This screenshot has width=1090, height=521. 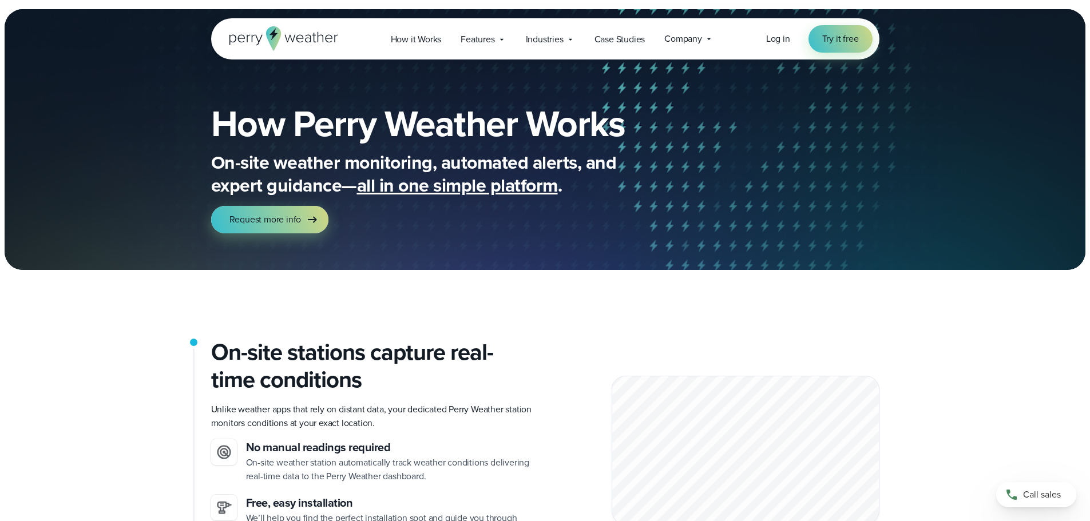 What do you see at coordinates (1041, 495) in the screenshot?
I see `span: Call sales` at bounding box center [1041, 495].